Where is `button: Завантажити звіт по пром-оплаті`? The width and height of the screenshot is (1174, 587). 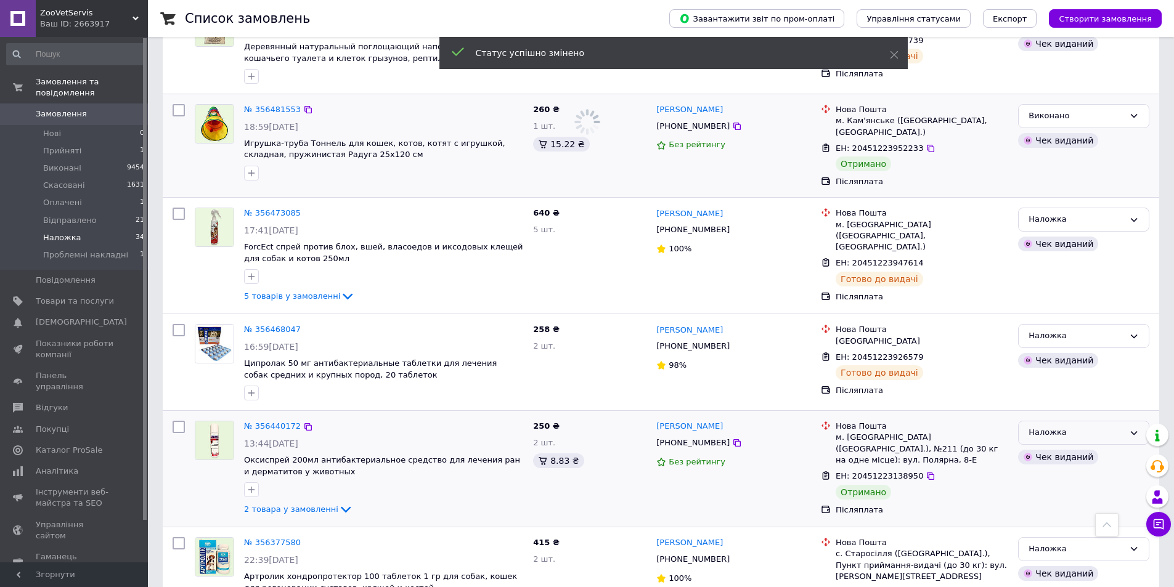
button: Завантажити звіт по пром-оплаті is located at coordinates (757, 18).